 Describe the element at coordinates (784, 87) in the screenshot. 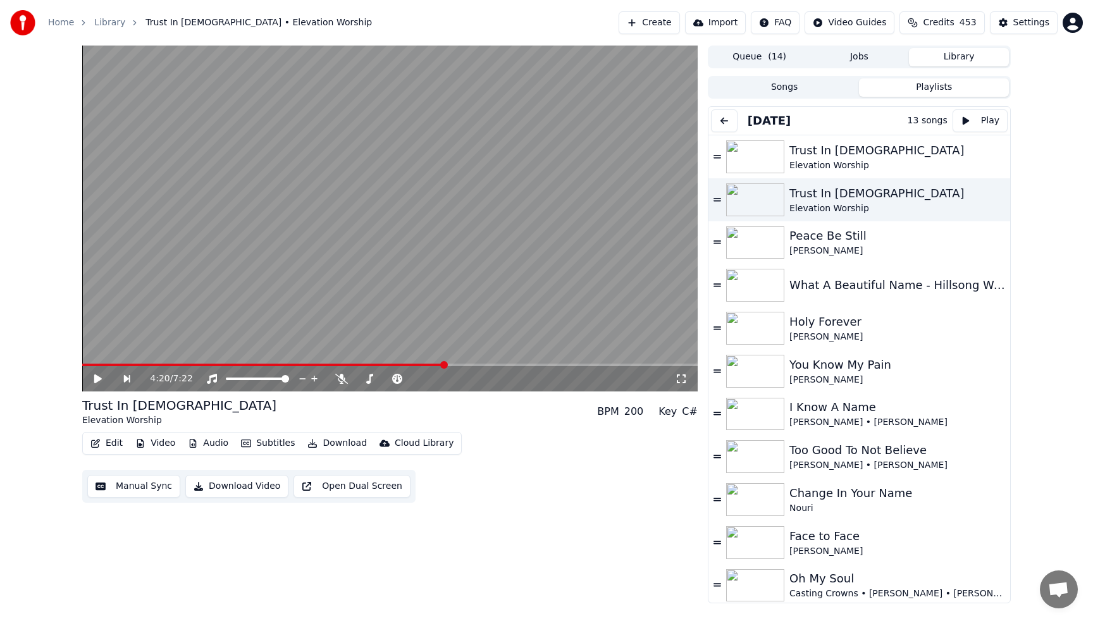

I see `button: Songs` at that location.